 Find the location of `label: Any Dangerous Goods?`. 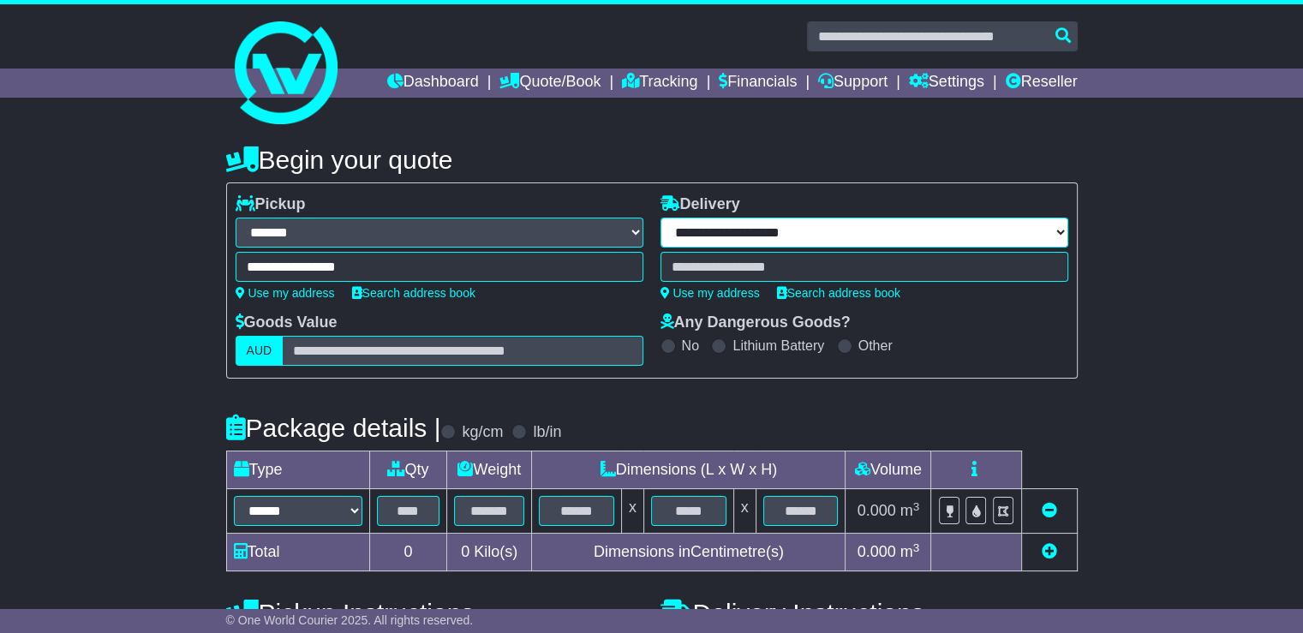

label: Any Dangerous Goods? is located at coordinates (756, 323).